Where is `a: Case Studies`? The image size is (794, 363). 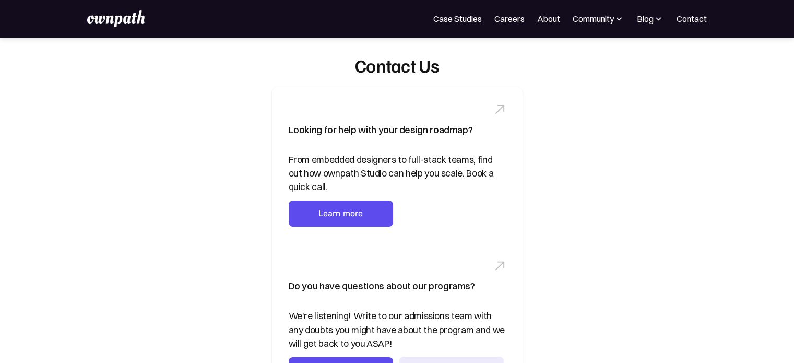
a: Case Studies is located at coordinates (457, 19).